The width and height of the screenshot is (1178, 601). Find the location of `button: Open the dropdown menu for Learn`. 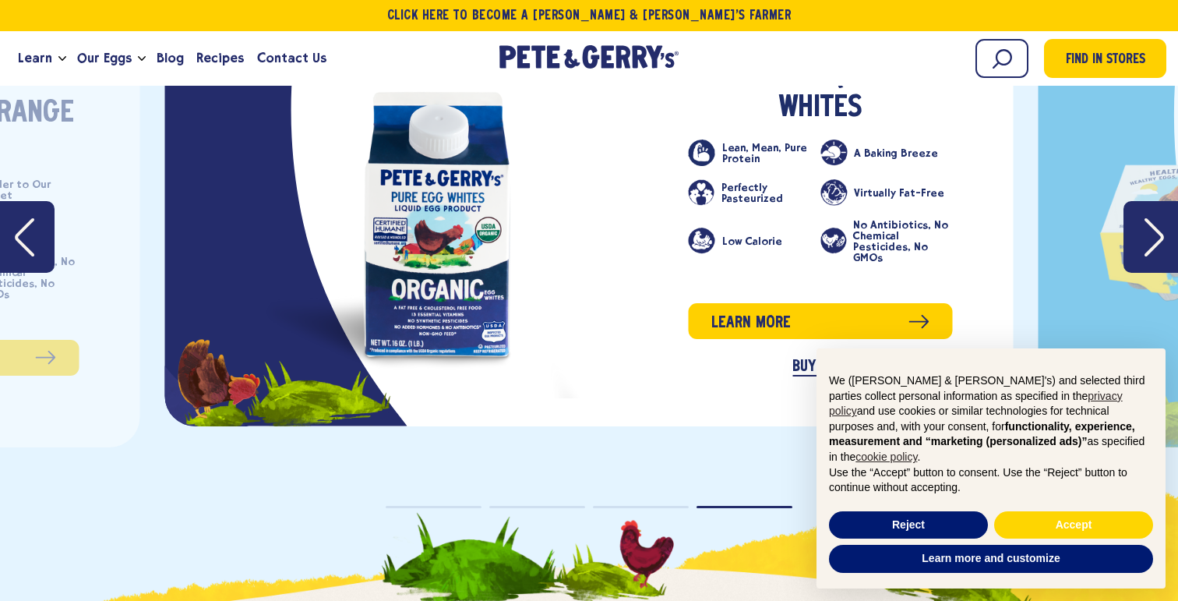

button: Open the dropdown menu for Learn is located at coordinates (62, 58).